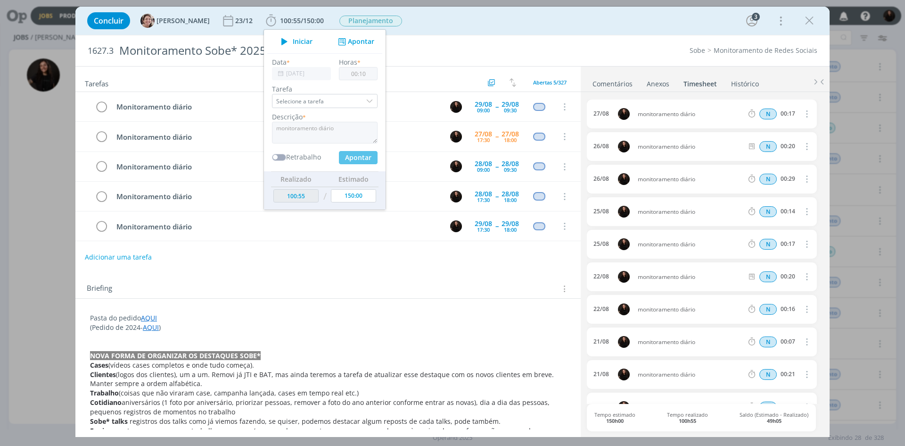 Image resolution: width=905 pixels, height=446 pixels. What do you see at coordinates (104, 392) in the screenshot?
I see `strong: Trabalho` at bounding box center [104, 392].